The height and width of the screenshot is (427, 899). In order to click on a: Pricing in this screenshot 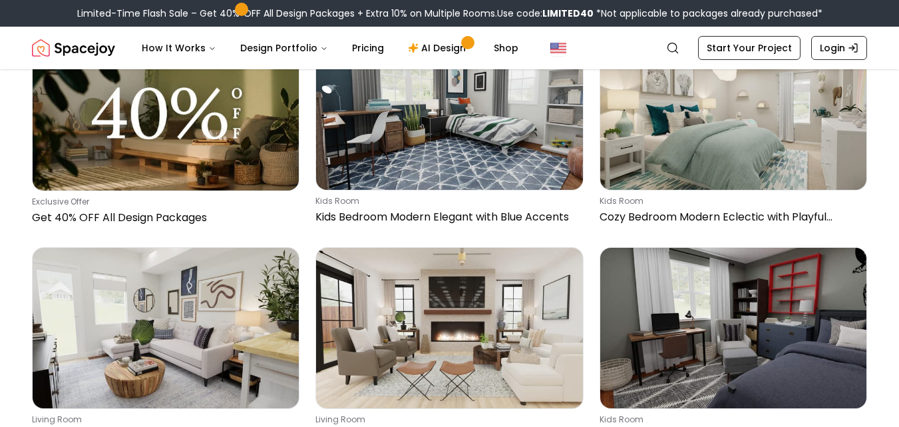, I will do `click(368, 48)`.